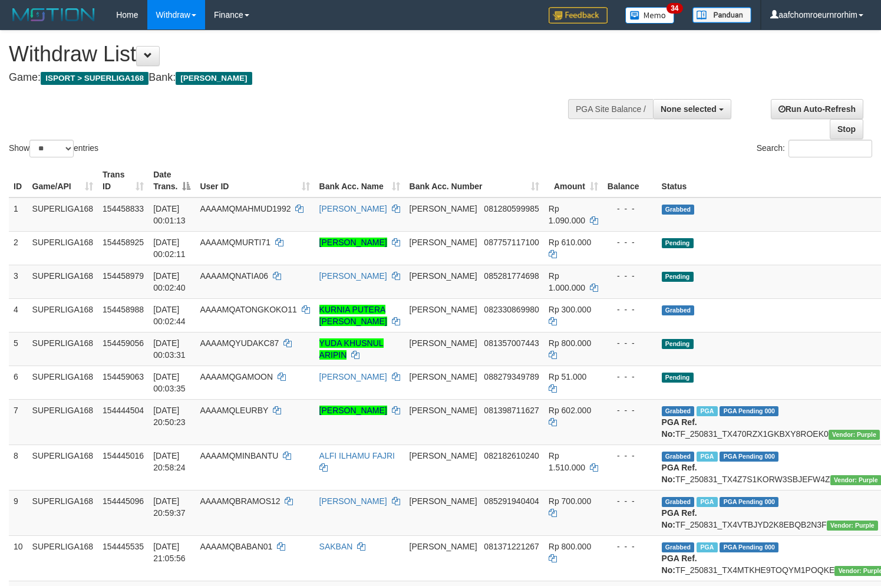  I want to click on a: Run Auto-Refresh, so click(817, 109).